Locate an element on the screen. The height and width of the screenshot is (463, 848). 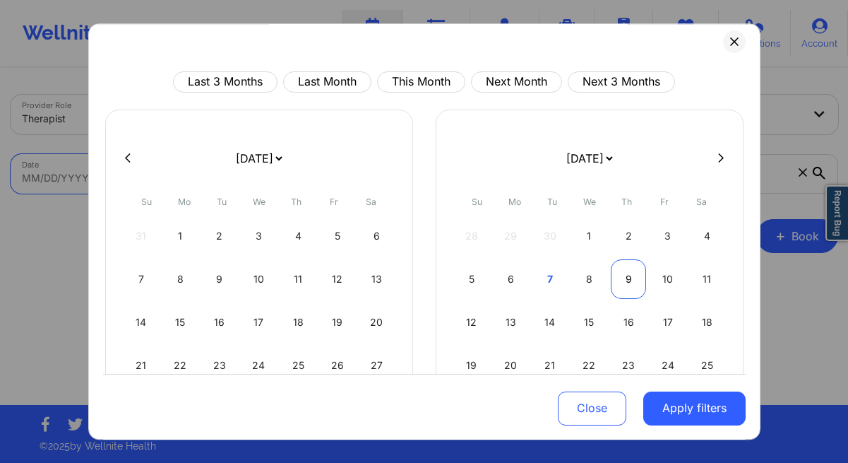
button: Apply filters is located at coordinates (694, 407).